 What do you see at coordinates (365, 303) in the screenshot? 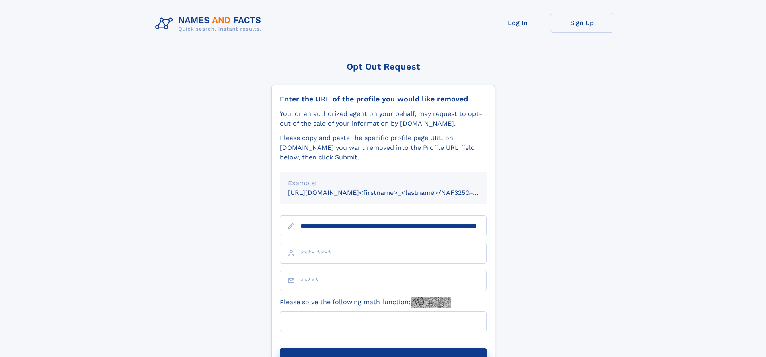
I see `label: Please solve the following math function:` at bounding box center [365, 303].